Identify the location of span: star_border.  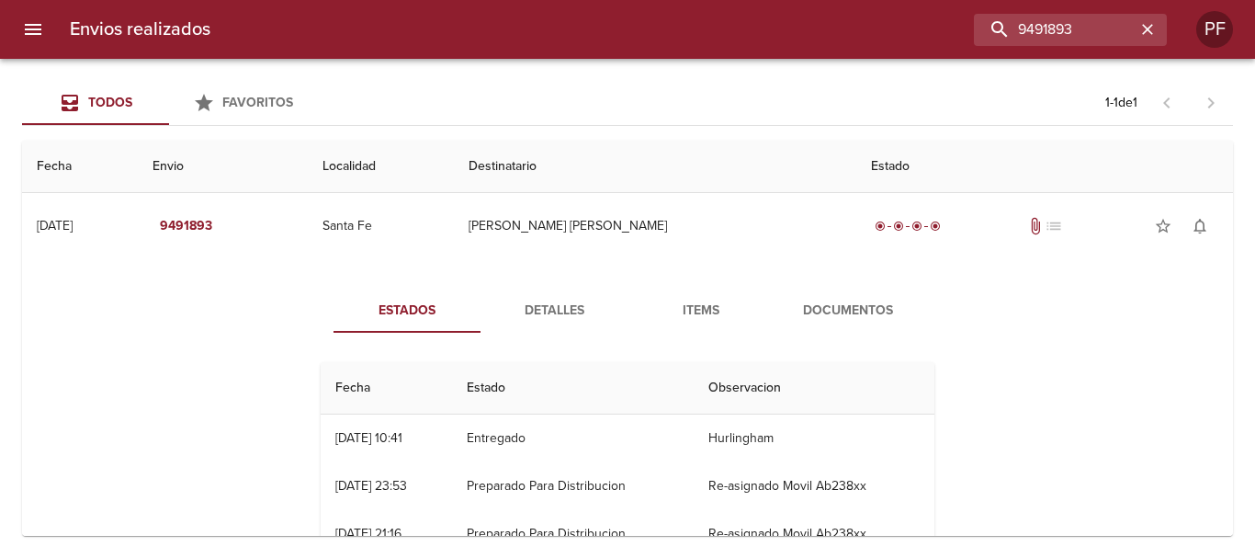
(1163, 226).